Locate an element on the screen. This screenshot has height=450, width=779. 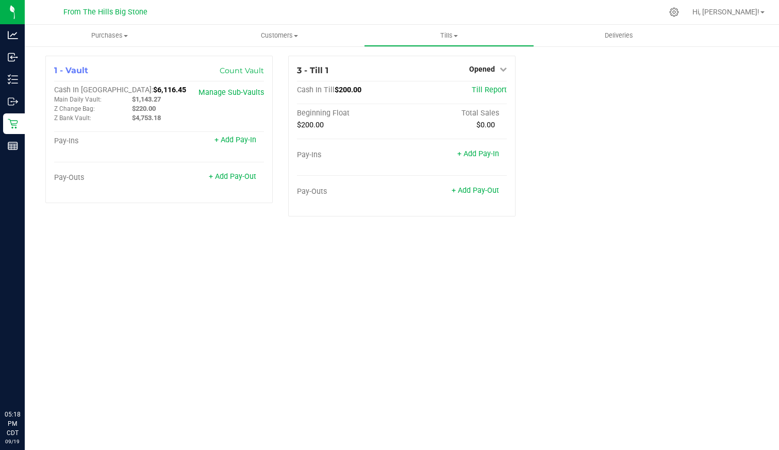
inline-svg: Analytics is located at coordinates (13, 35).